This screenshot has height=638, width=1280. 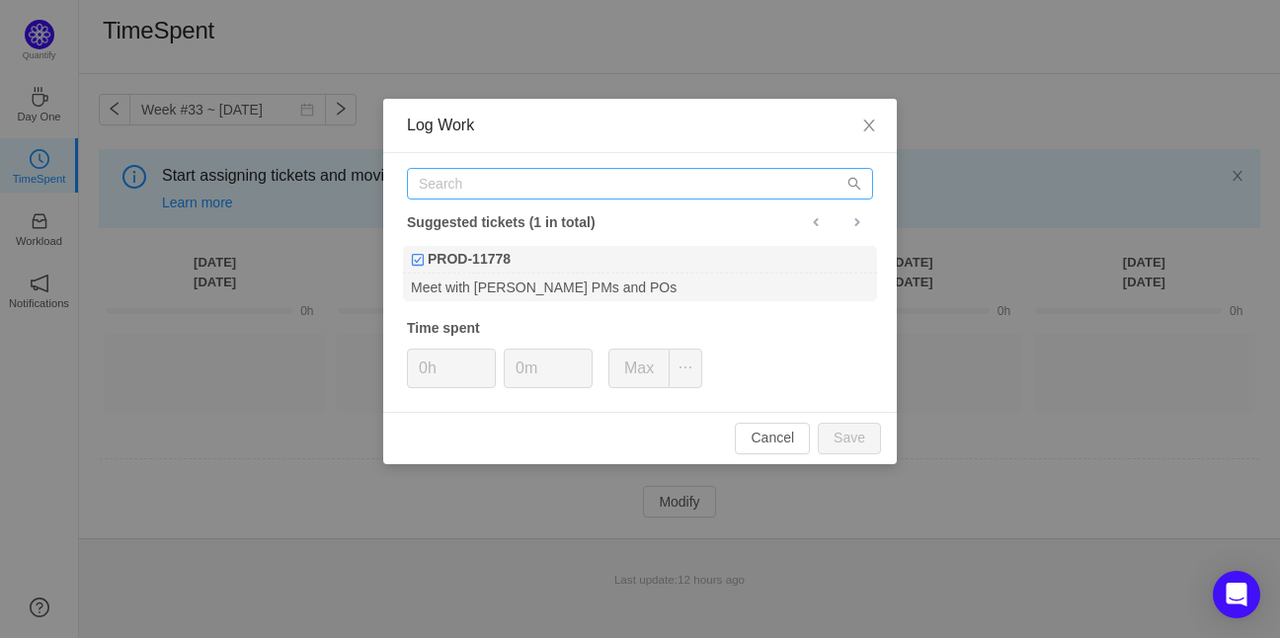 What do you see at coordinates (686, 369) in the screenshot?
I see `button: icon: ellipsis` at bounding box center [686, 369].